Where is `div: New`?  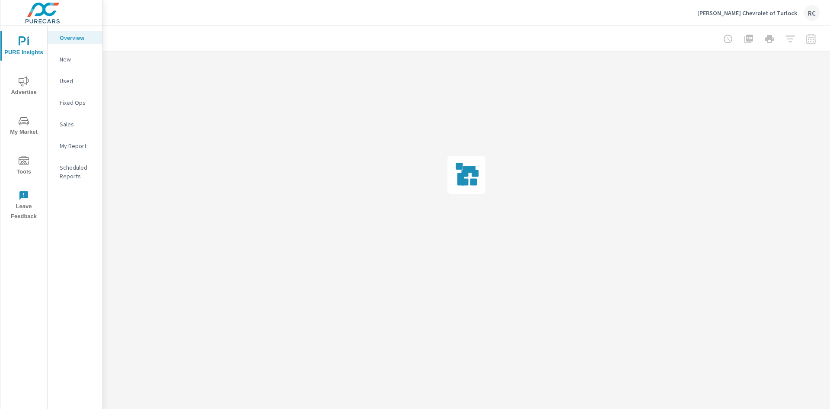 div: New is located at coordinates (75, 59).